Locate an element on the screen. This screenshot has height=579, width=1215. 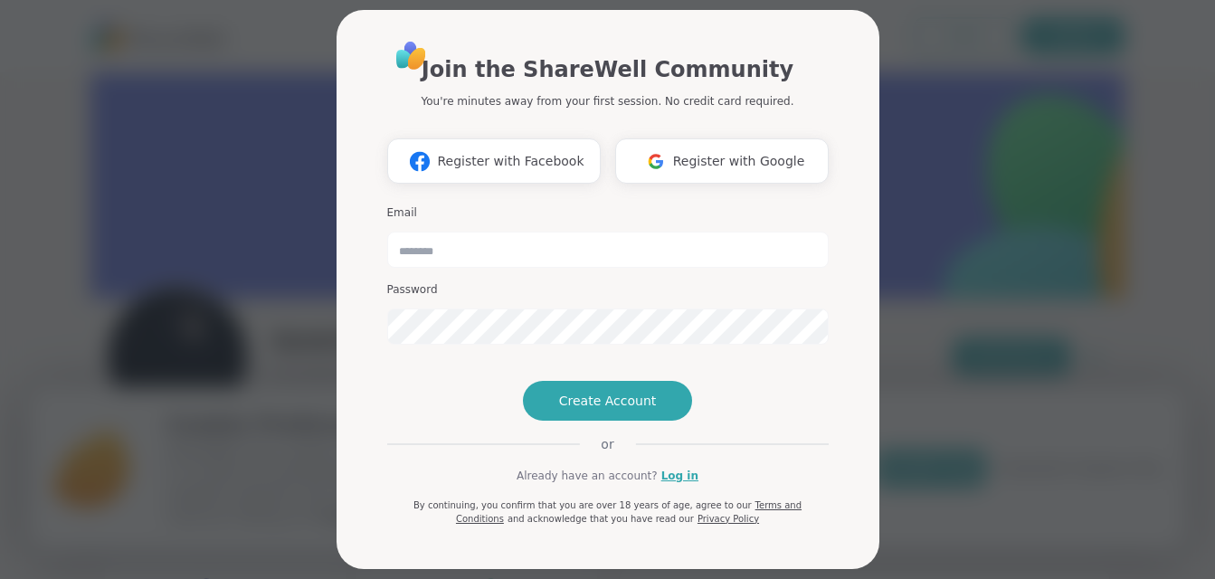
a: Log in is located at coordinates (680, 476).